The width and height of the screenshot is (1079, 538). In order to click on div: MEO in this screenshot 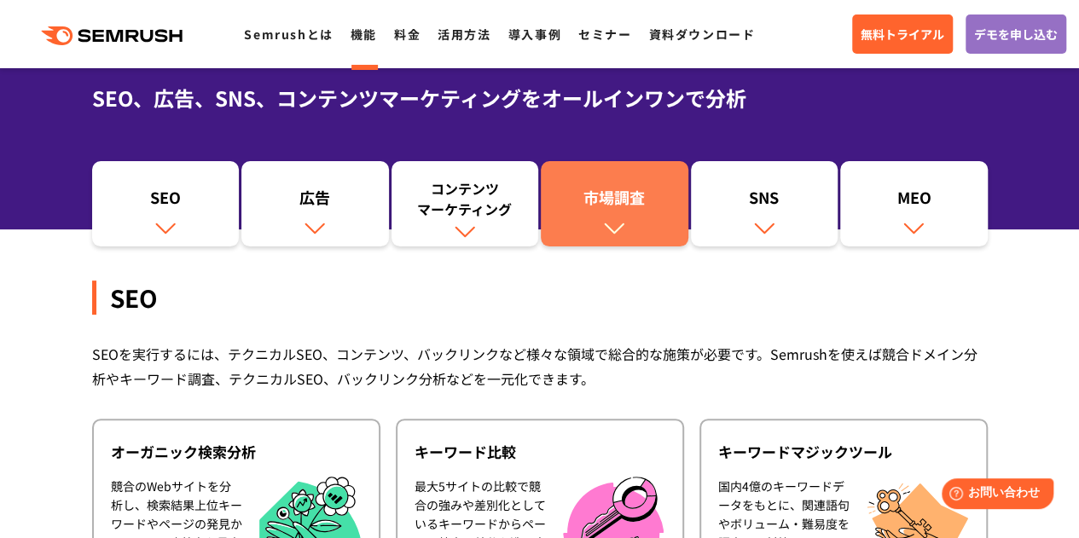, I will do `click(913, 201)`.